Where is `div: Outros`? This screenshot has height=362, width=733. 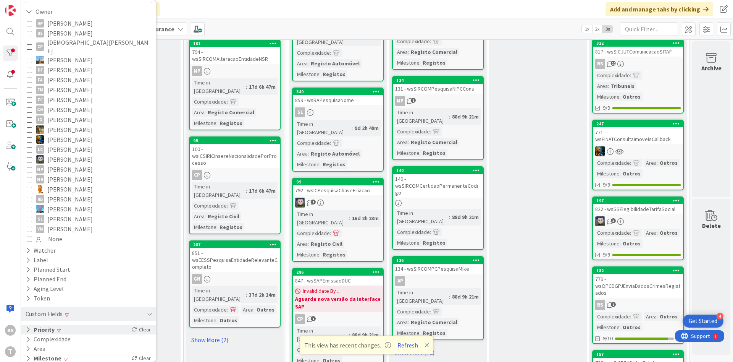
div: Outros is located at coordinates (265, 309).